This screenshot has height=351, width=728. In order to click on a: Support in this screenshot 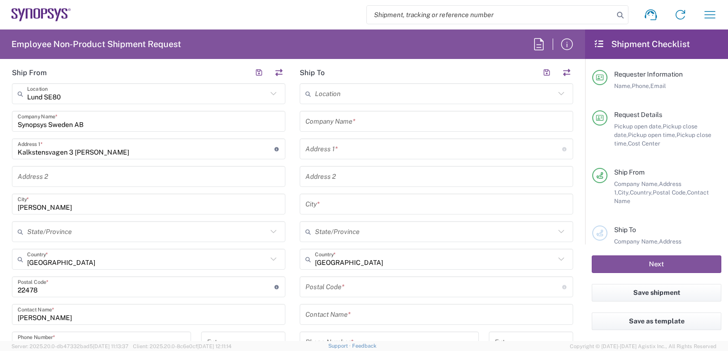, I will do `click(340, 346)`.